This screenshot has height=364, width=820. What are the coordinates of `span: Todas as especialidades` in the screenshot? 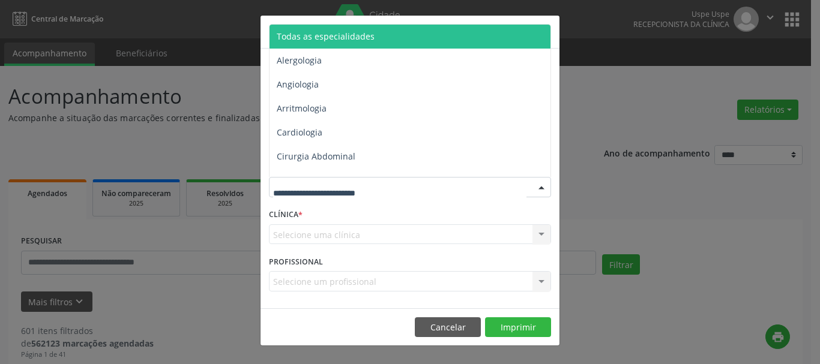 It's located at (325, 36).